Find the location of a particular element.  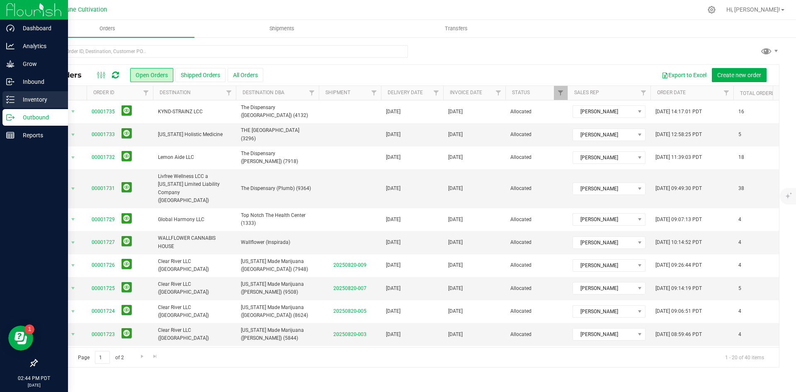

a: Shipment is located at coordinates (338, 92).